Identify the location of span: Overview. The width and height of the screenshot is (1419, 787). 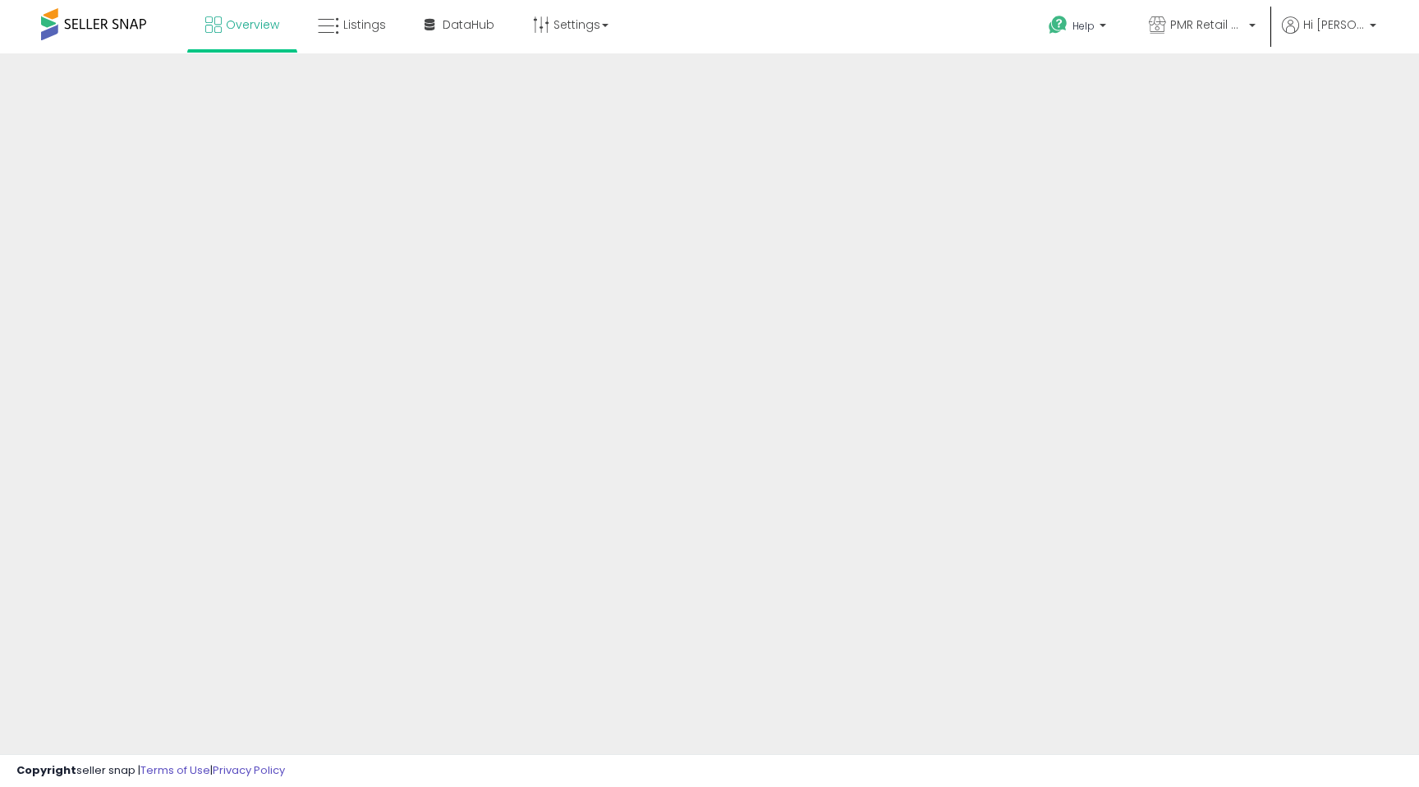
(252, 25).